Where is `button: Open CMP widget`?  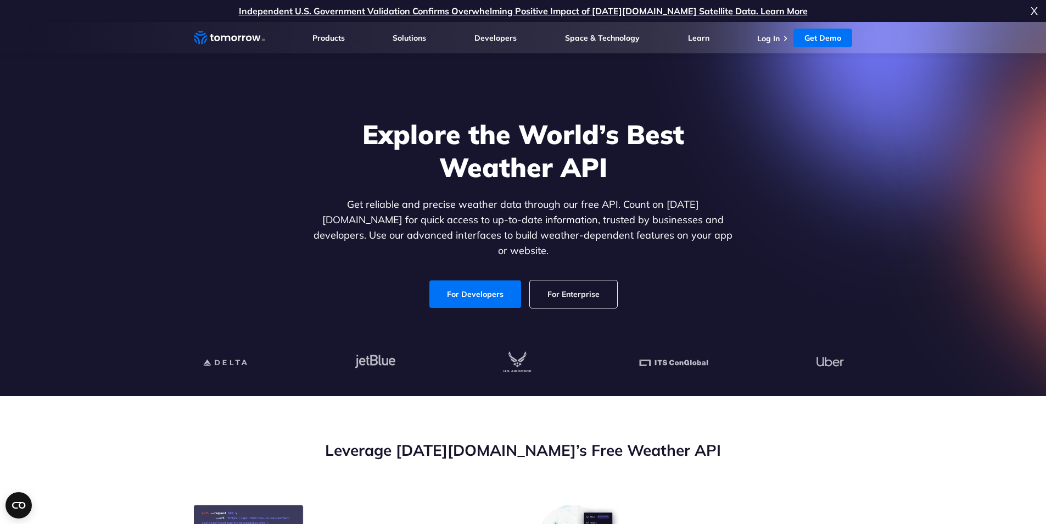
button: Open CMP widget is located at coordinates (19, 505).